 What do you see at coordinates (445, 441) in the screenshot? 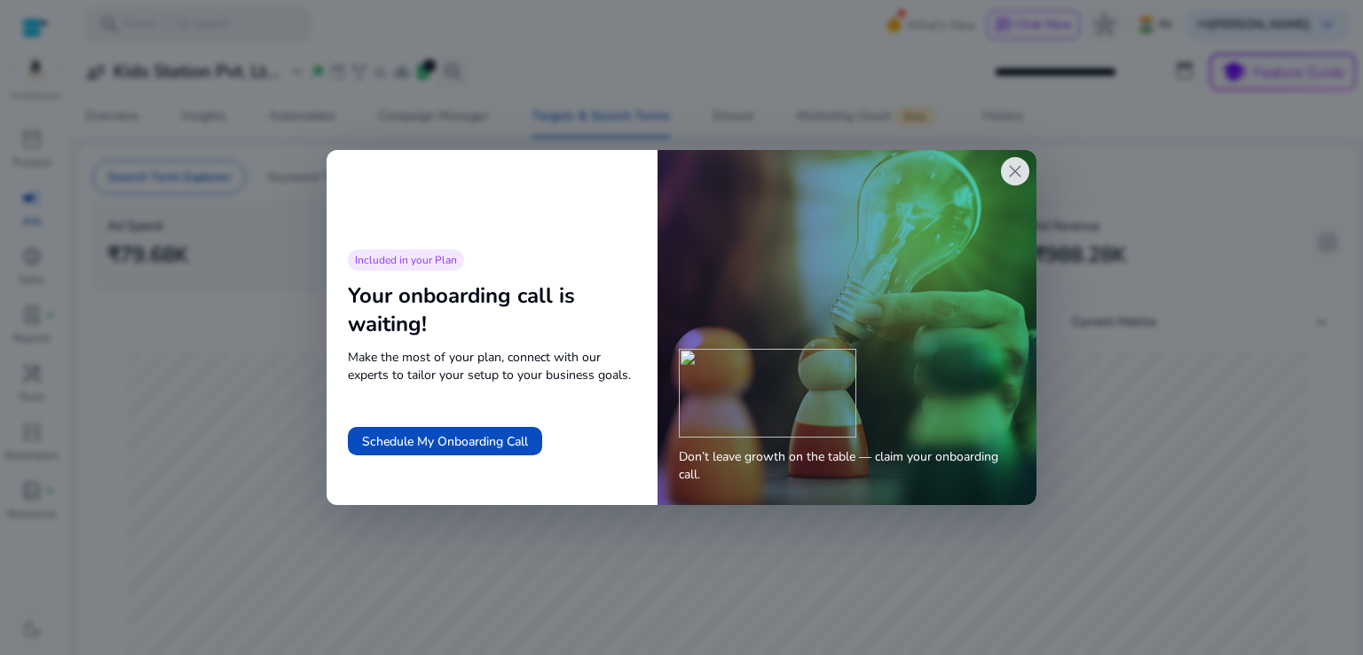
I see `button: Schedule My Onboarding Call` at bounding box center [445, 441].